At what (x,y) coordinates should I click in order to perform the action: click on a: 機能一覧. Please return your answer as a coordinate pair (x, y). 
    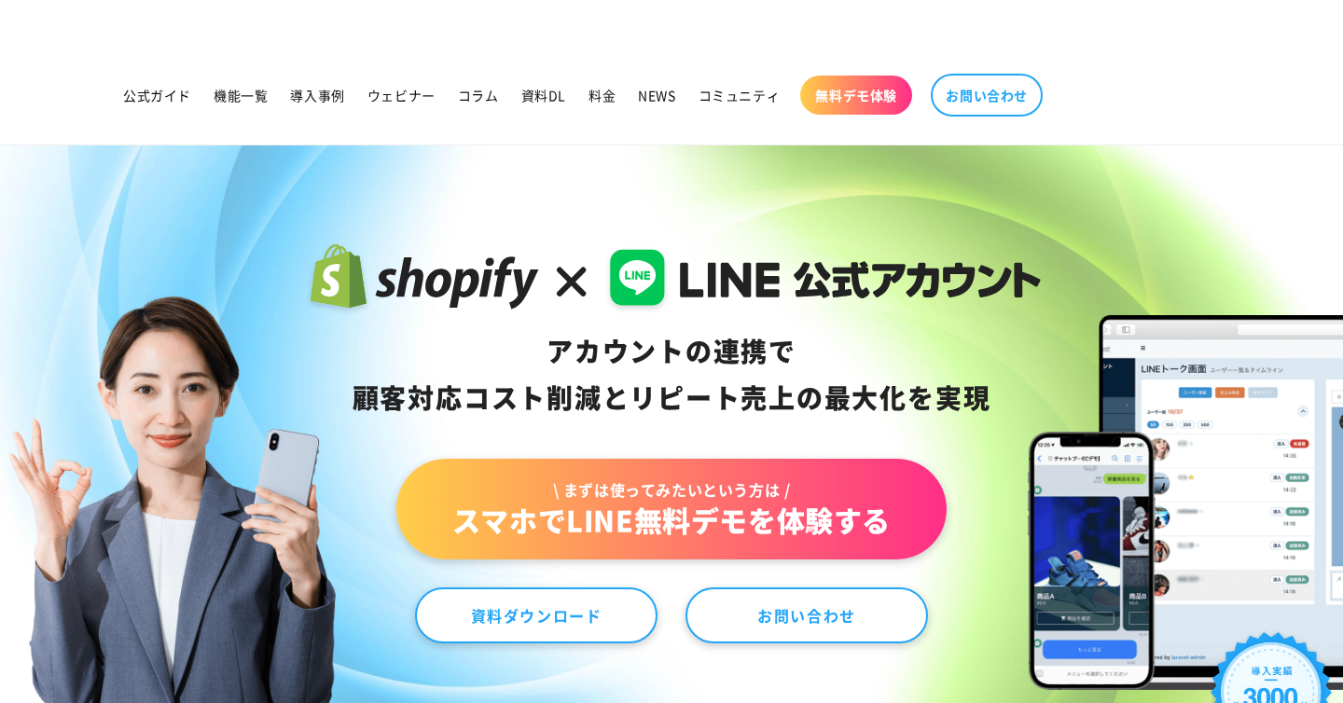
    Looking at the image, I should click on (241, 95).